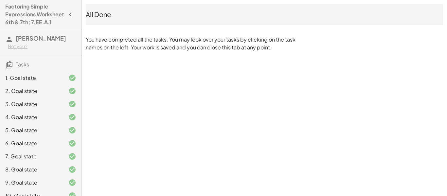 This screenshot has width=447, height=196. I want to click on div: 1. Goal state, so click(31, 78).